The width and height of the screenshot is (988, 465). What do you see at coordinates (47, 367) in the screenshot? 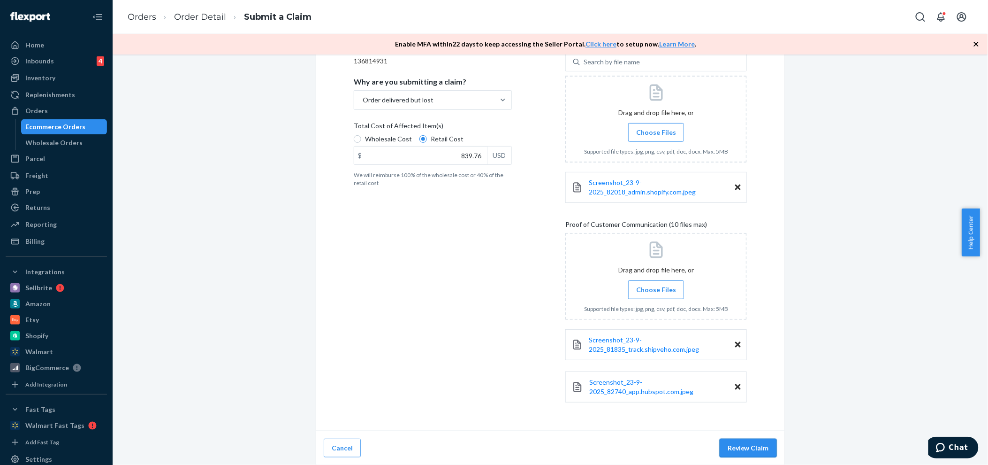
I see `div: BigCommerce` at bounding box center [47, 367].